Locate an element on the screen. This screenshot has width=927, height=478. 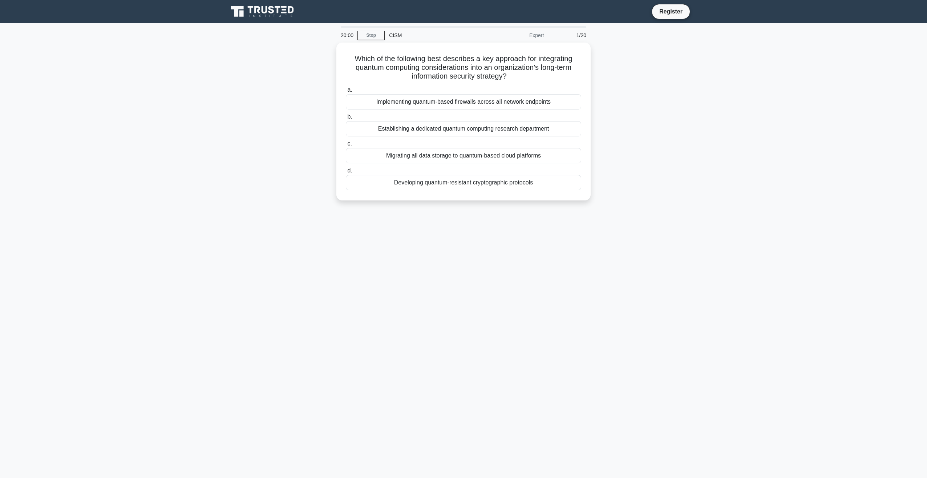
a: Register is located at coordinates (671, 11).